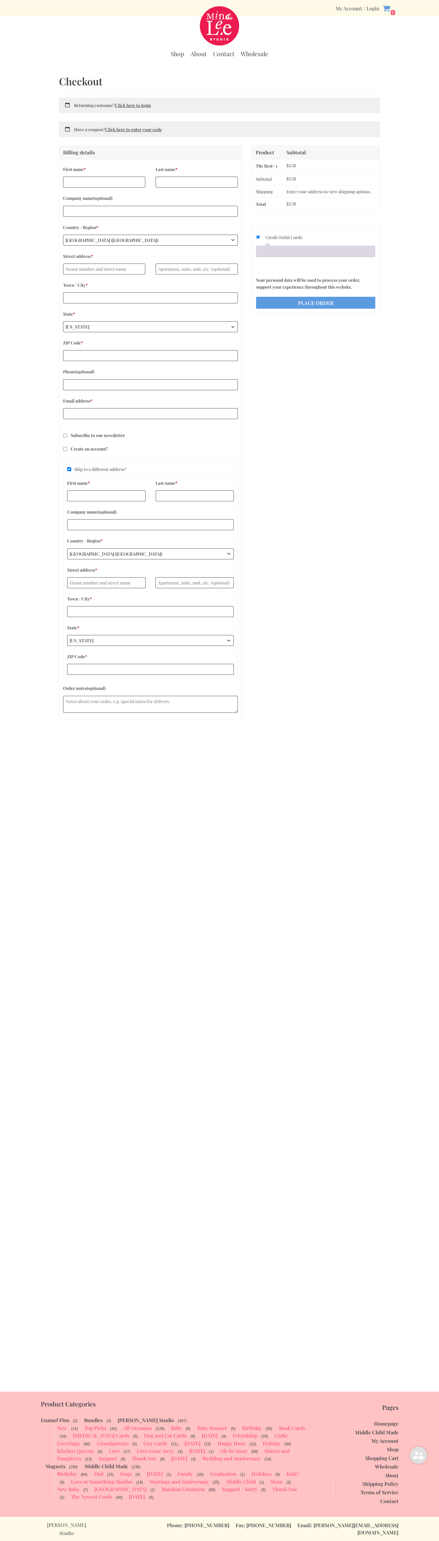 Image resolution: width=439 pixels, height=1541 pixels. Describe the element at coordinates (150, 401) in the screenshot. I see `label: Email address` at that location.